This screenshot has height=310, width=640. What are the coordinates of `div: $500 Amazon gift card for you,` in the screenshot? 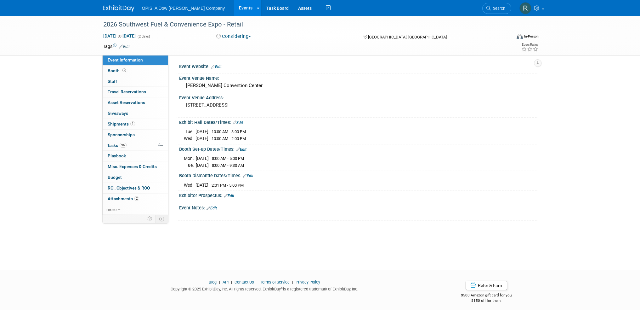 It's located at (486, 295).